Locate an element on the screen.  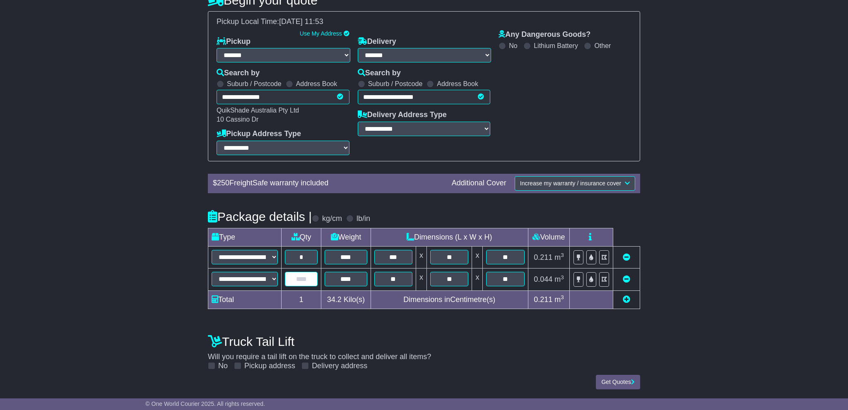
a: Use My Address is located at coordinates (321, 34).